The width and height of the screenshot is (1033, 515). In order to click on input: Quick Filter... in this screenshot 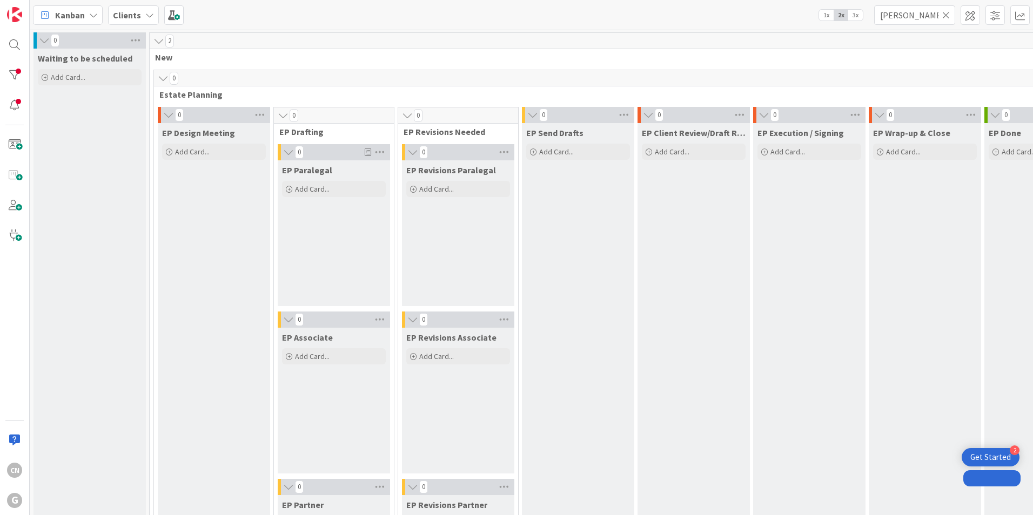, I will do `click(914, 15)`.